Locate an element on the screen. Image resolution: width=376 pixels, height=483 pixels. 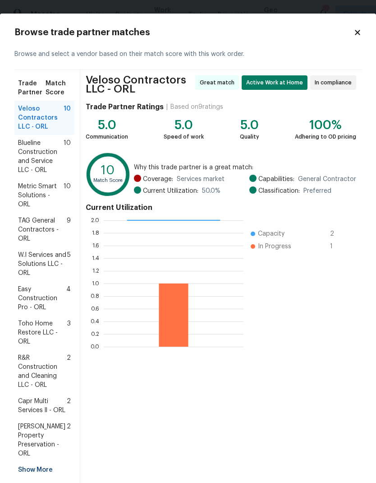
span: 50.0 % is located at coordinates (211, 191).